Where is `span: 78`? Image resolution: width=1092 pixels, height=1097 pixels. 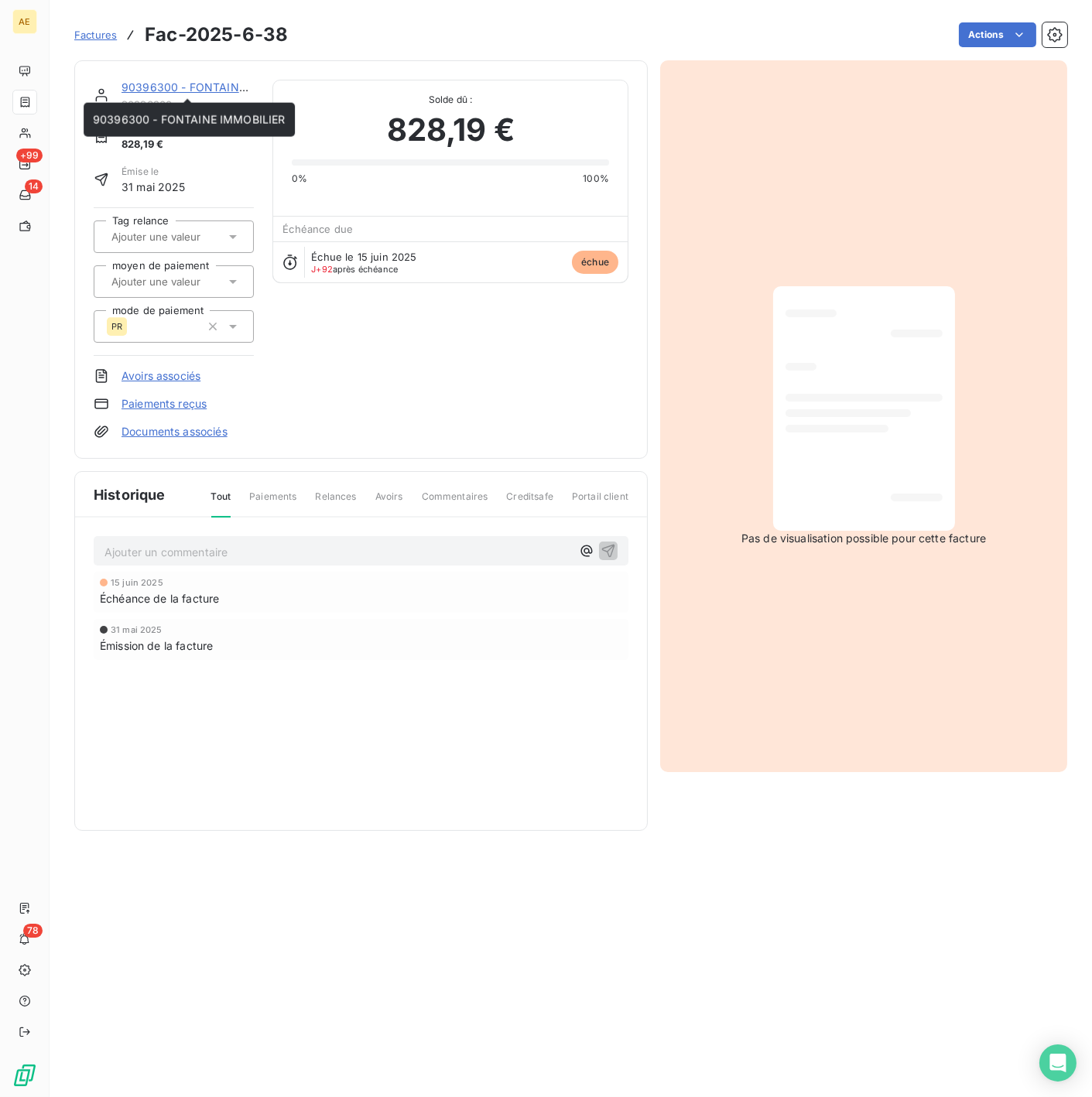
span: 78 is located at coordinates (32, 931).